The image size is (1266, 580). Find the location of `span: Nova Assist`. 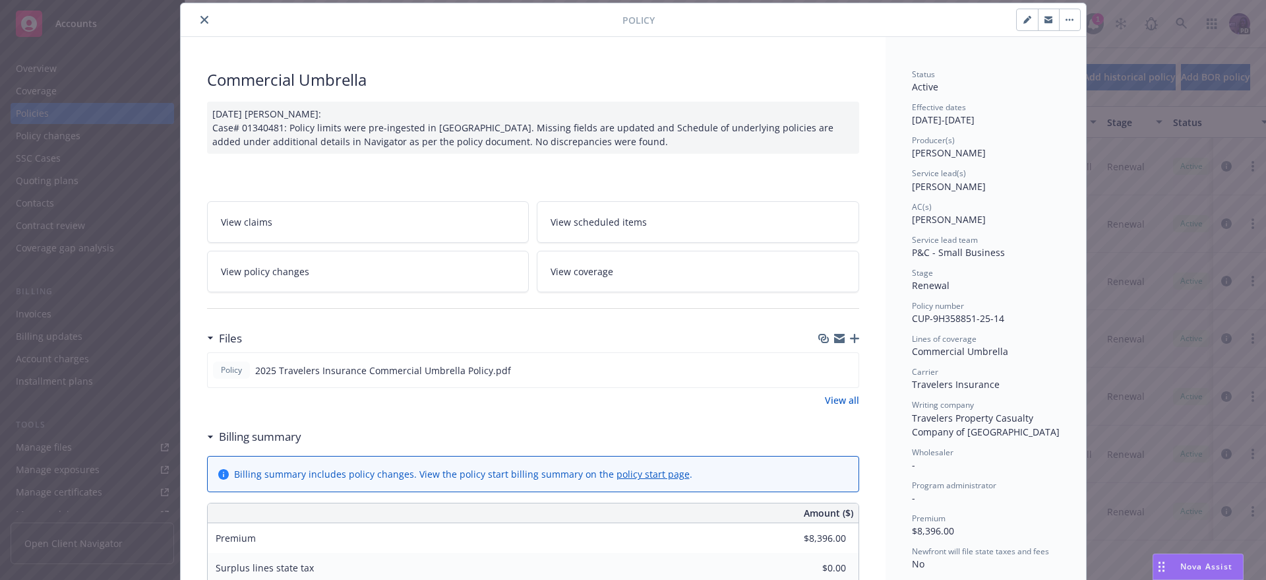

span: Nova Assist is located at coordinates (1206, 566).